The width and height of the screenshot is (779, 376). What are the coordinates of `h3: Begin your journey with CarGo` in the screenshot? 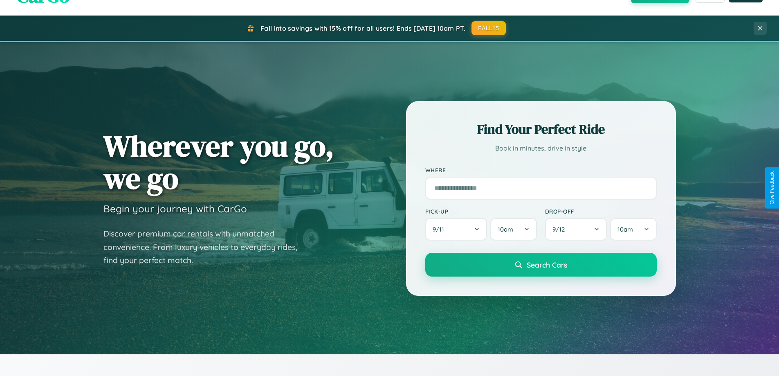 It's located at (175, 209).